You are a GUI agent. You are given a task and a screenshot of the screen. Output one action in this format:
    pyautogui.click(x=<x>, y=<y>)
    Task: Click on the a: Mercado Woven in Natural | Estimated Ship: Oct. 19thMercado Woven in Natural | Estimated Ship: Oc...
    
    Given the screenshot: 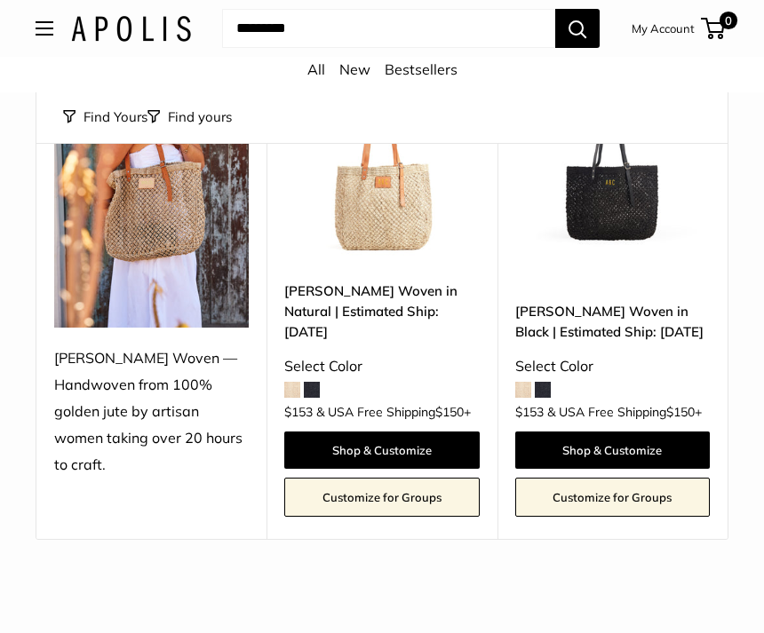 What is the action you would take?
    pyautogui.click(x=381, y=165)
    